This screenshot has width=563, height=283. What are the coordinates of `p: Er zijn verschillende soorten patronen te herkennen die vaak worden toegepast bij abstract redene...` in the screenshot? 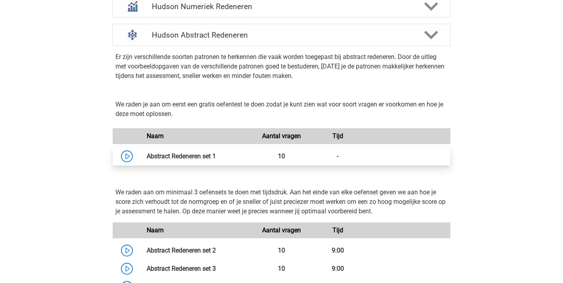 It's located at (282, 66).